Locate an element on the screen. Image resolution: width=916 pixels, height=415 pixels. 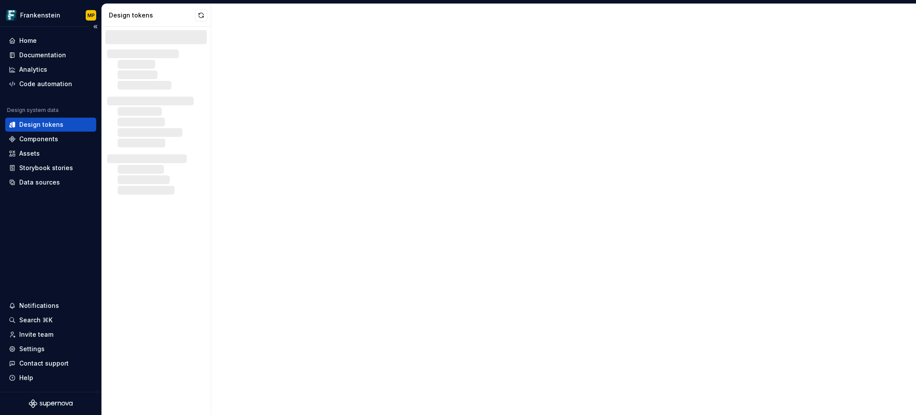
a: Home is located at coordinates (51, 41).